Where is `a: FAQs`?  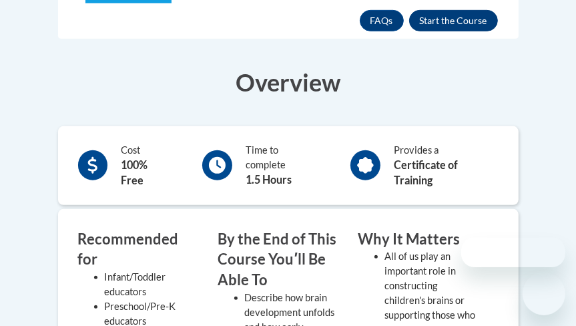 a: FAQs is located at coordinates (382, 21).